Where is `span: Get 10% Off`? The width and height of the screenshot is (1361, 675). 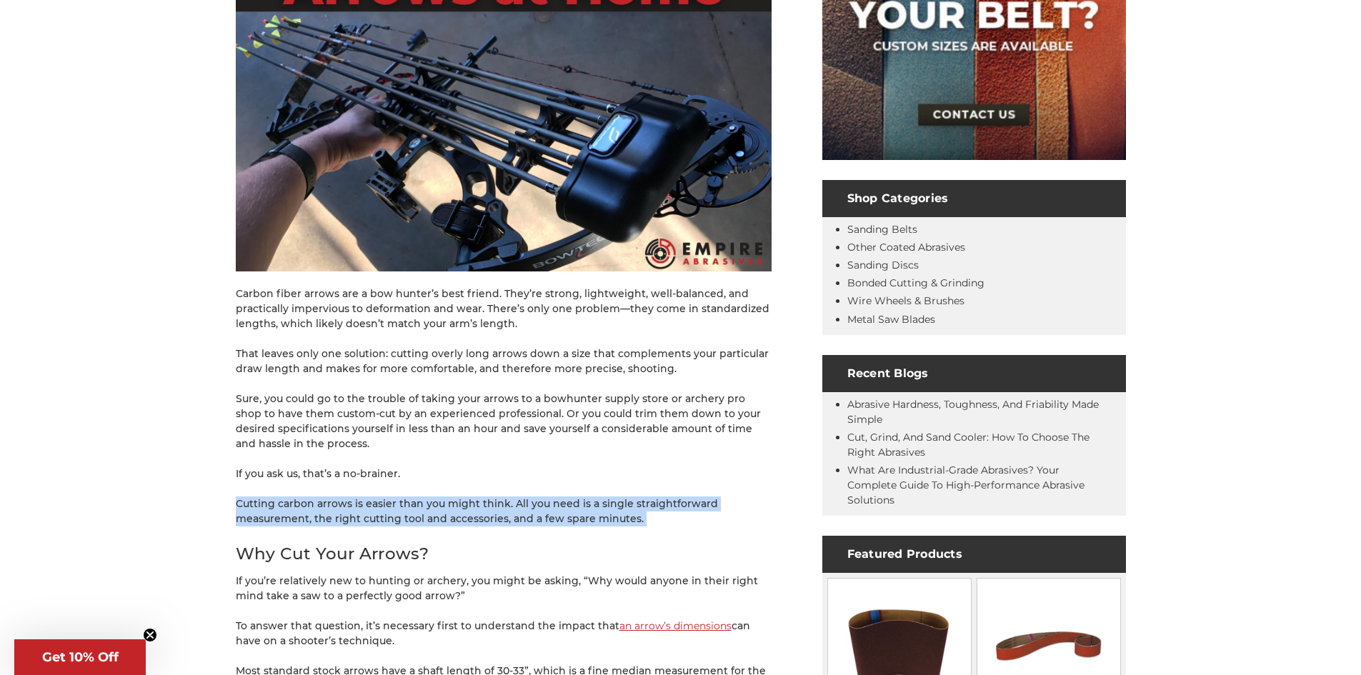
span: Get 10% Off is located at coordinates (80, 657).